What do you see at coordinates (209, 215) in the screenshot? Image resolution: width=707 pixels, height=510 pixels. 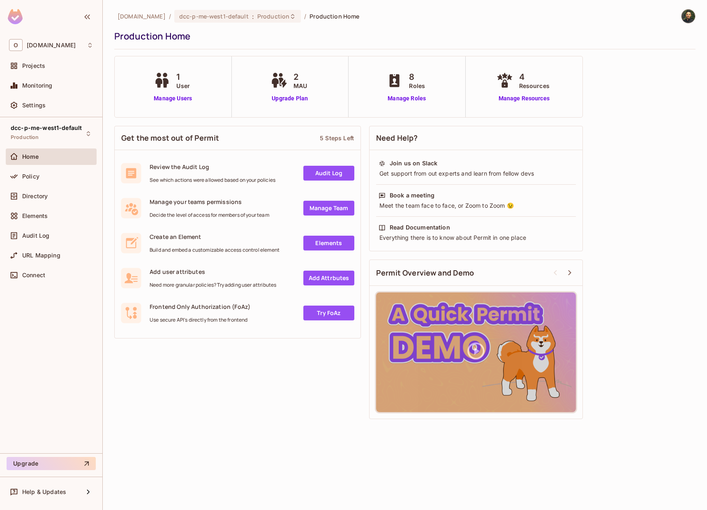 I see `span: Decide the level of access for members of your team` at bounding box center [209, 215].